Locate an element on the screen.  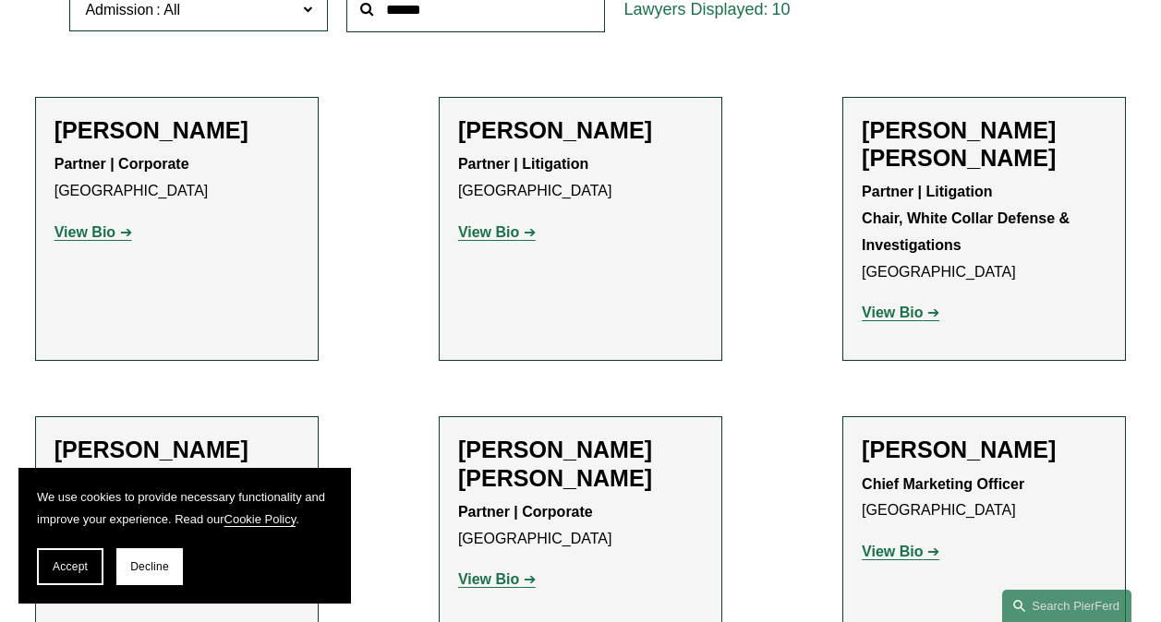
section: Cookie banner is located at coordinates (185, 536).